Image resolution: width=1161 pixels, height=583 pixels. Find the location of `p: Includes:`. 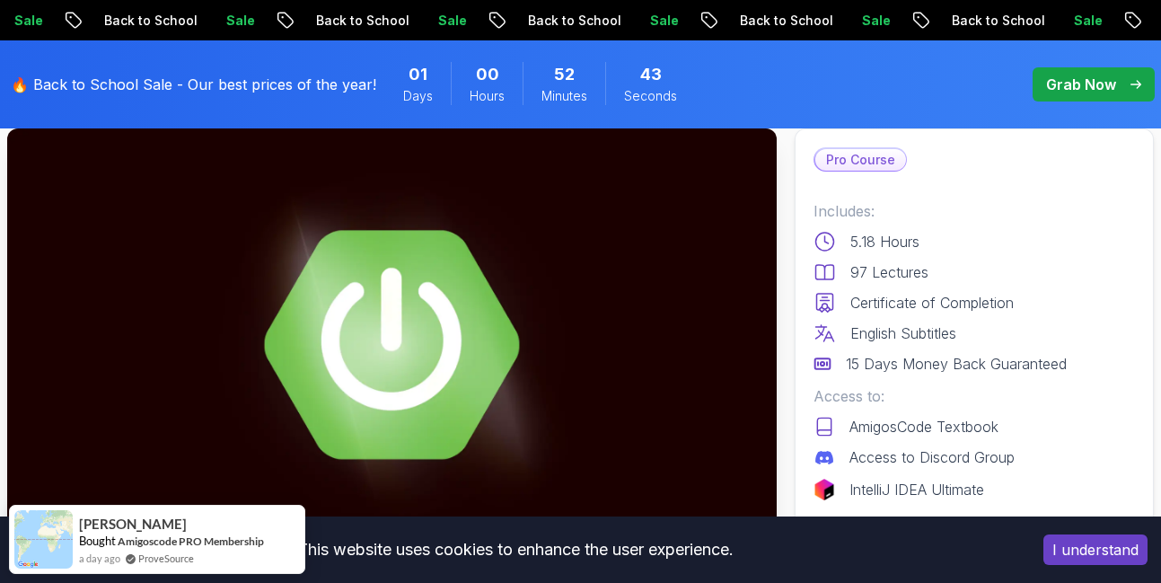

p: Includes: is located at coordinates (974, 211).